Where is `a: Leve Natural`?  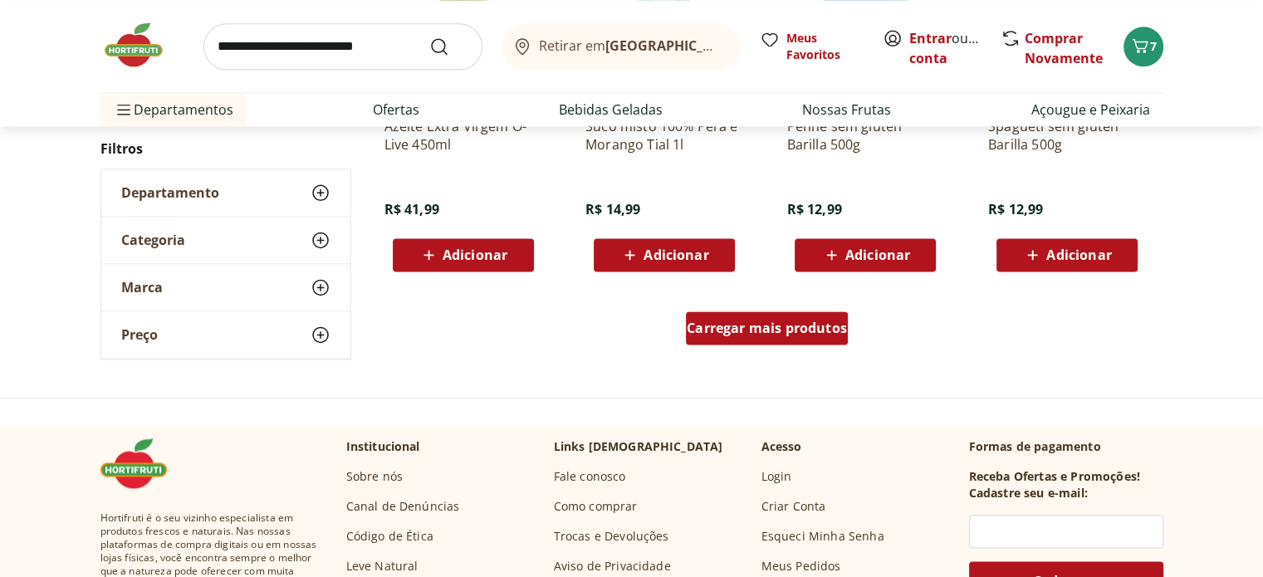
a: Leve Natural is located at coordinates (382, 566).